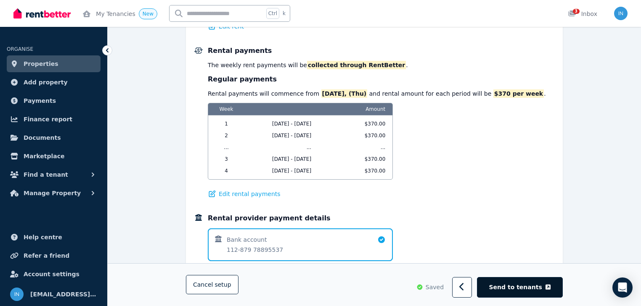 The width and height of the screenshot is (641, 306). Describe the element at coordinates (269, 219) in the screenshot. I see `h5: Rental provider payment details` at that location.